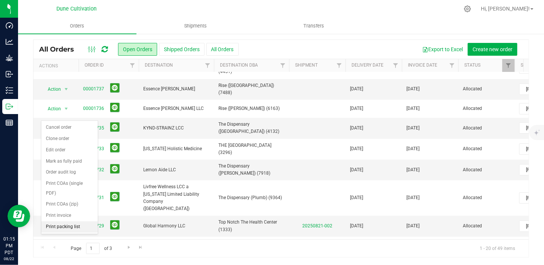 Image resolution: width=544 pixels, height=265 pixels. I want to click on span: Transfers, so click(314, 26).